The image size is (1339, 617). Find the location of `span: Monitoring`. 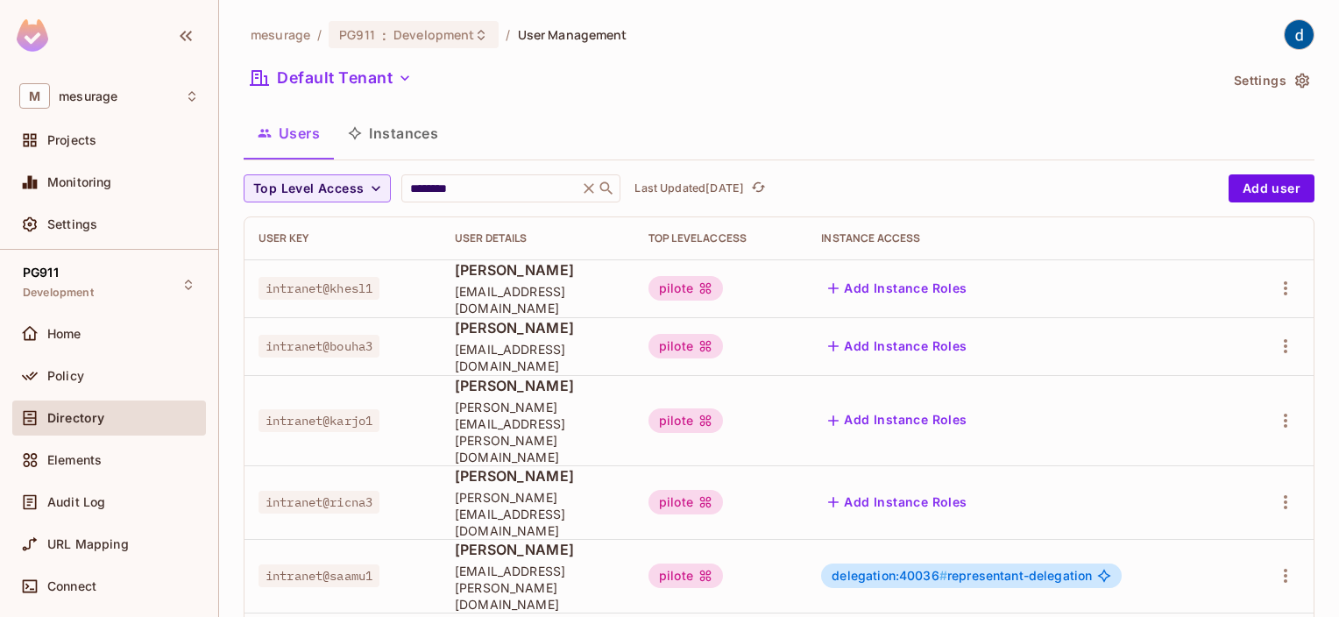

span: Monitoring is located at coordinates (80, 182).